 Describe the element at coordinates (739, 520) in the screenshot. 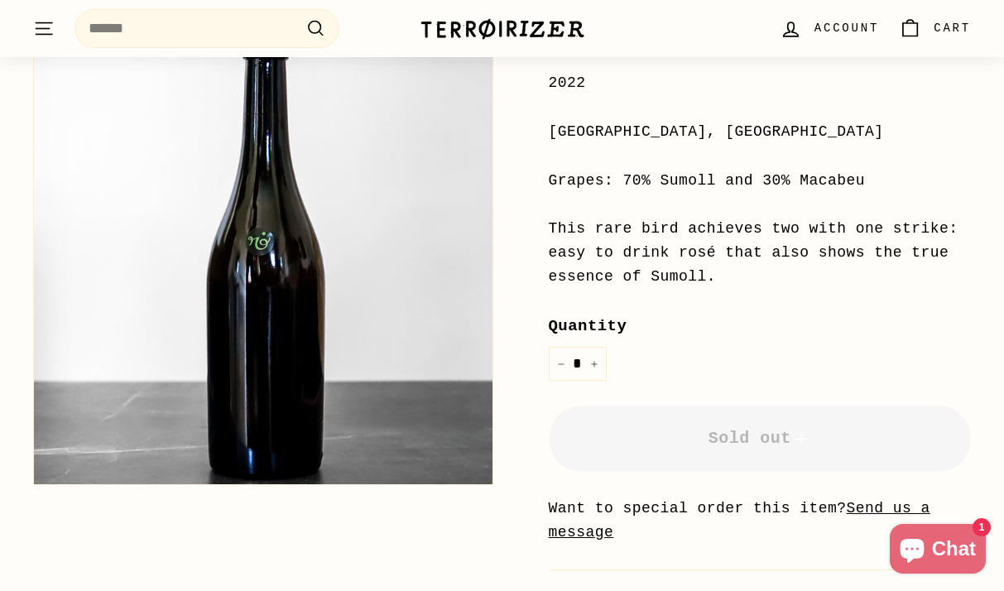

I see `u: Send us a message` at that location.